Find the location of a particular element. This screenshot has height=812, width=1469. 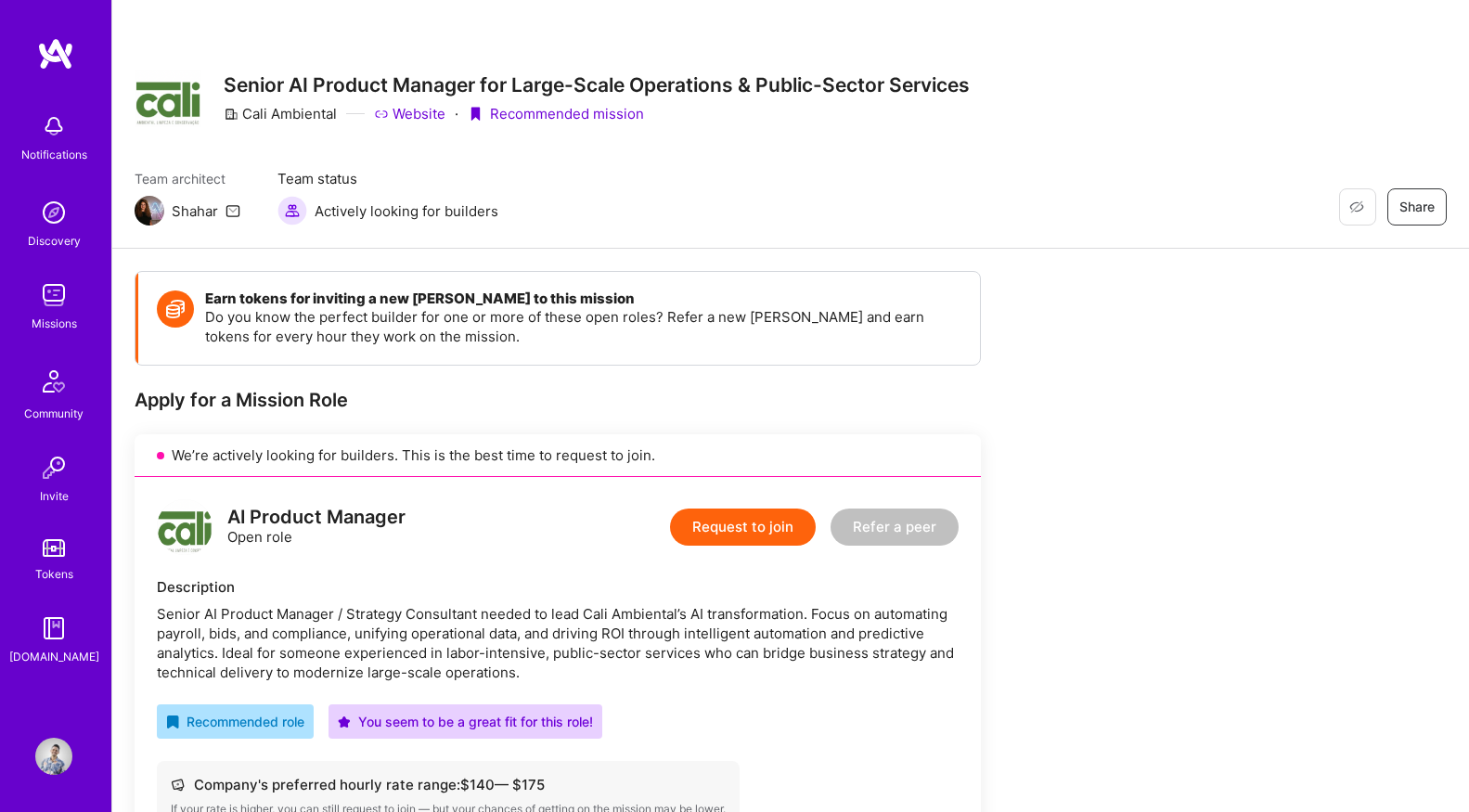

a: User Avatar is located at coordinates (54, 756).